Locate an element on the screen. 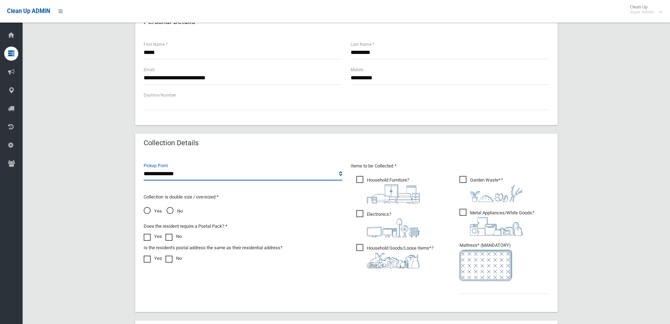  span: Clean Up ADMIN is located at coordinates (29, 11).